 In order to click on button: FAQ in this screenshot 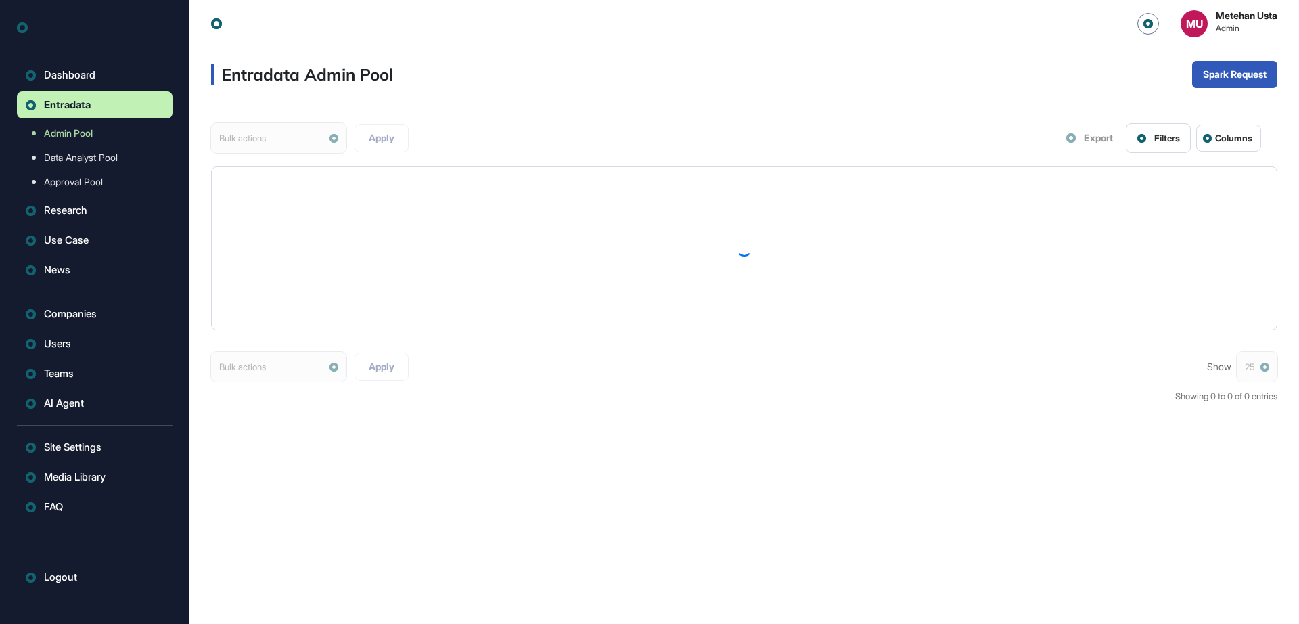, I will do `click(95, 507)`.